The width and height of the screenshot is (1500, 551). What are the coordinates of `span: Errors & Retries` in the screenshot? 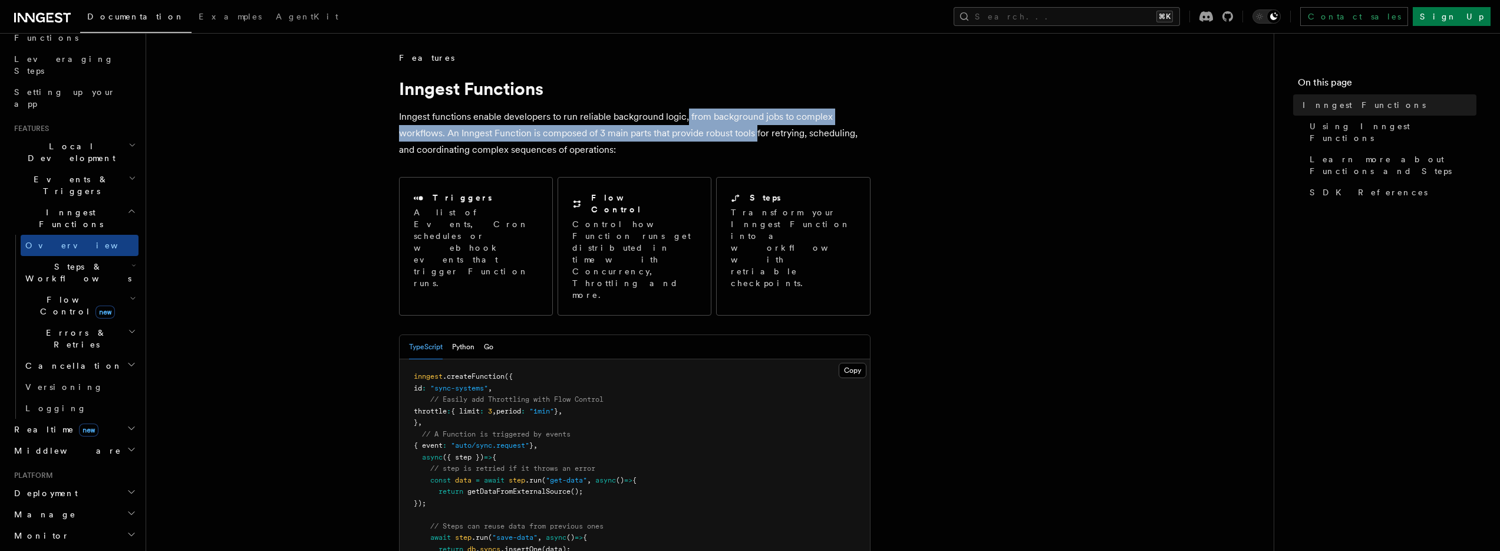 It's located at (74, 338).